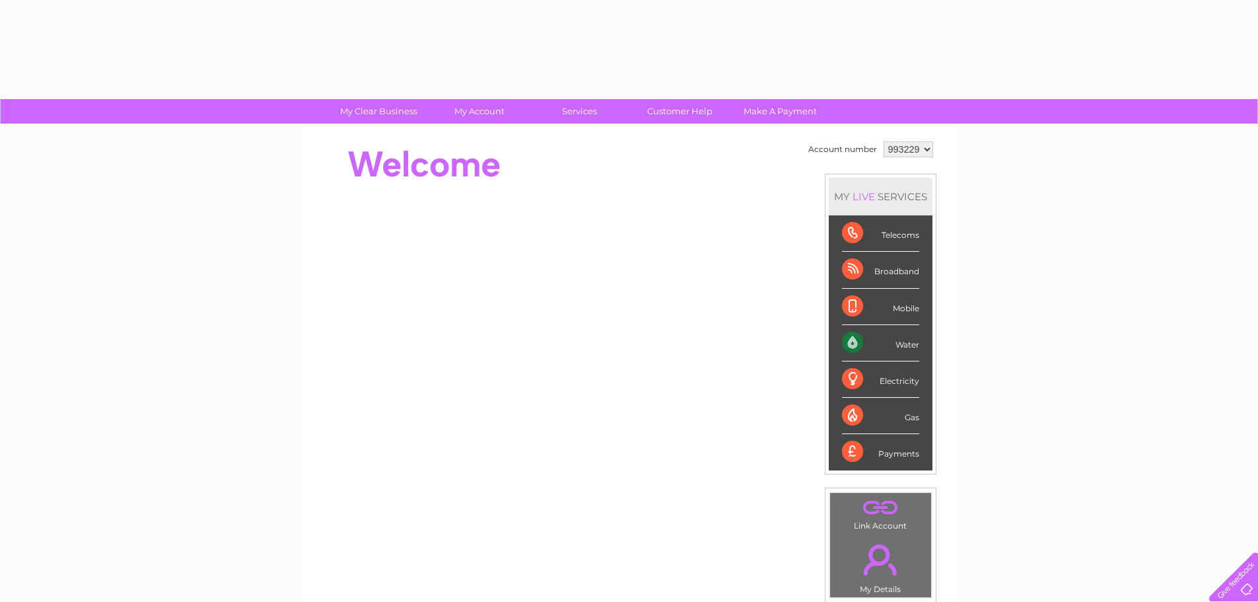  Describe the element at coordinates (880, 269) in the screenshot. I see `div: Broadband` at that location.